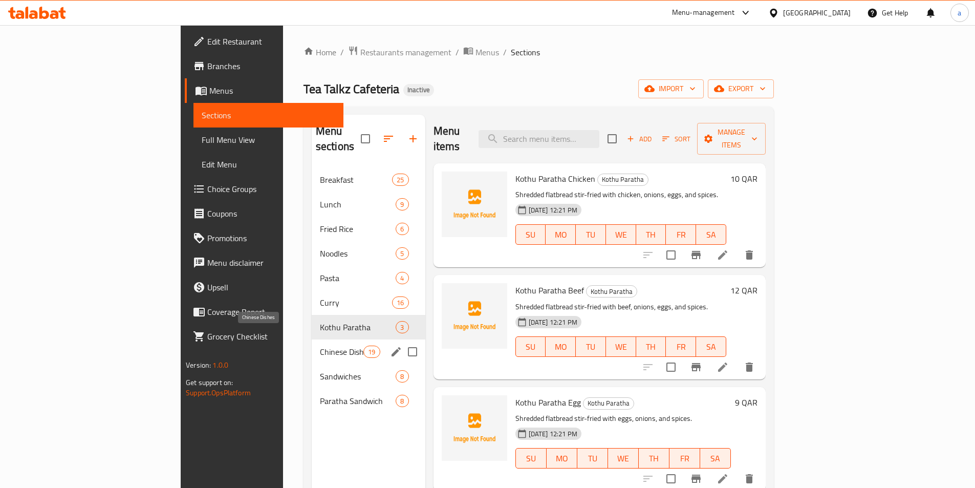 Image resolution: width=975 pixels, height=488 pixels. What do you see at coordinates (400, 52) in the screenshot?
I see `a: Restaurants management` at bounding box center [400, 52].